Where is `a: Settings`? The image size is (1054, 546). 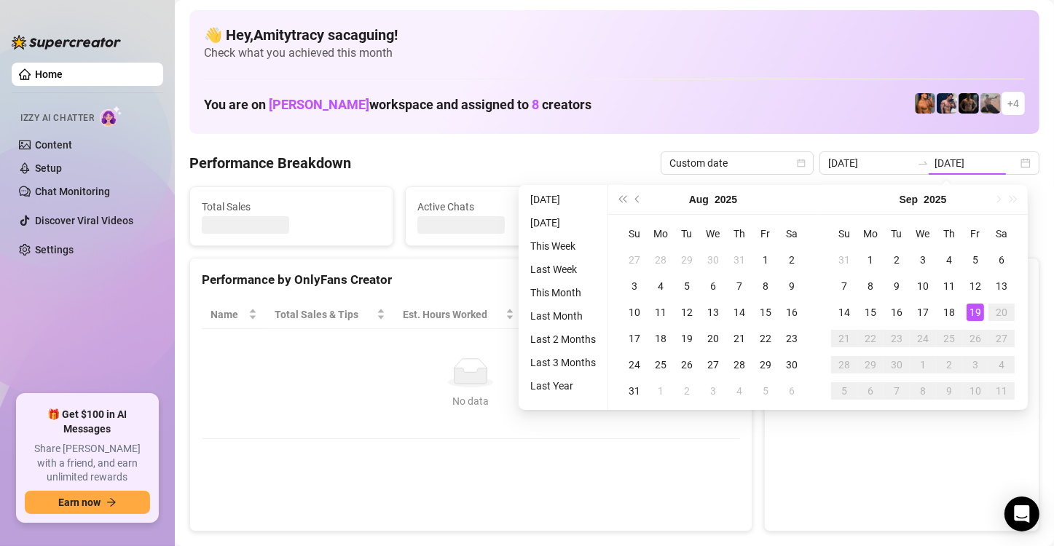
a: Settings is located at coordinates (54, 250).